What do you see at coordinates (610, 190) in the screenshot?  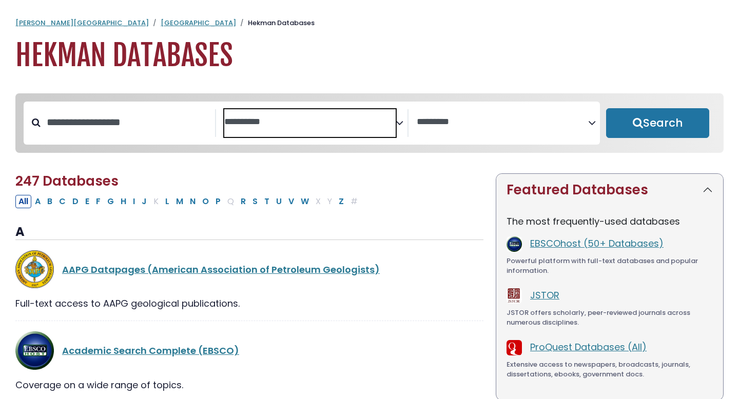 I see `button: Featured Databases` at bounding box center [610, 190].